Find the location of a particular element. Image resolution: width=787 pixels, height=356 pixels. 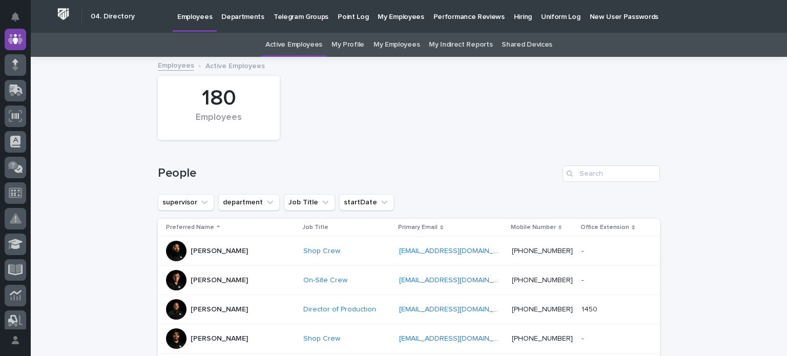

button: startDate is located at coordinates (367, 203).